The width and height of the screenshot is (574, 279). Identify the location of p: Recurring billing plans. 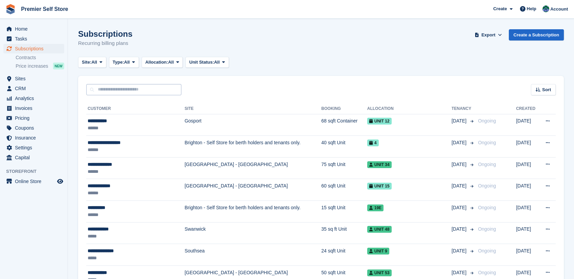
(105, 43).